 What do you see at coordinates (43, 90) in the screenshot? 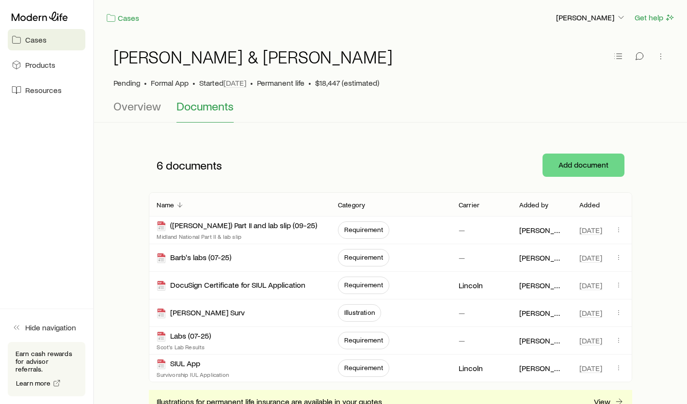
I see `span: Resources` at bounding box center [43, 90].